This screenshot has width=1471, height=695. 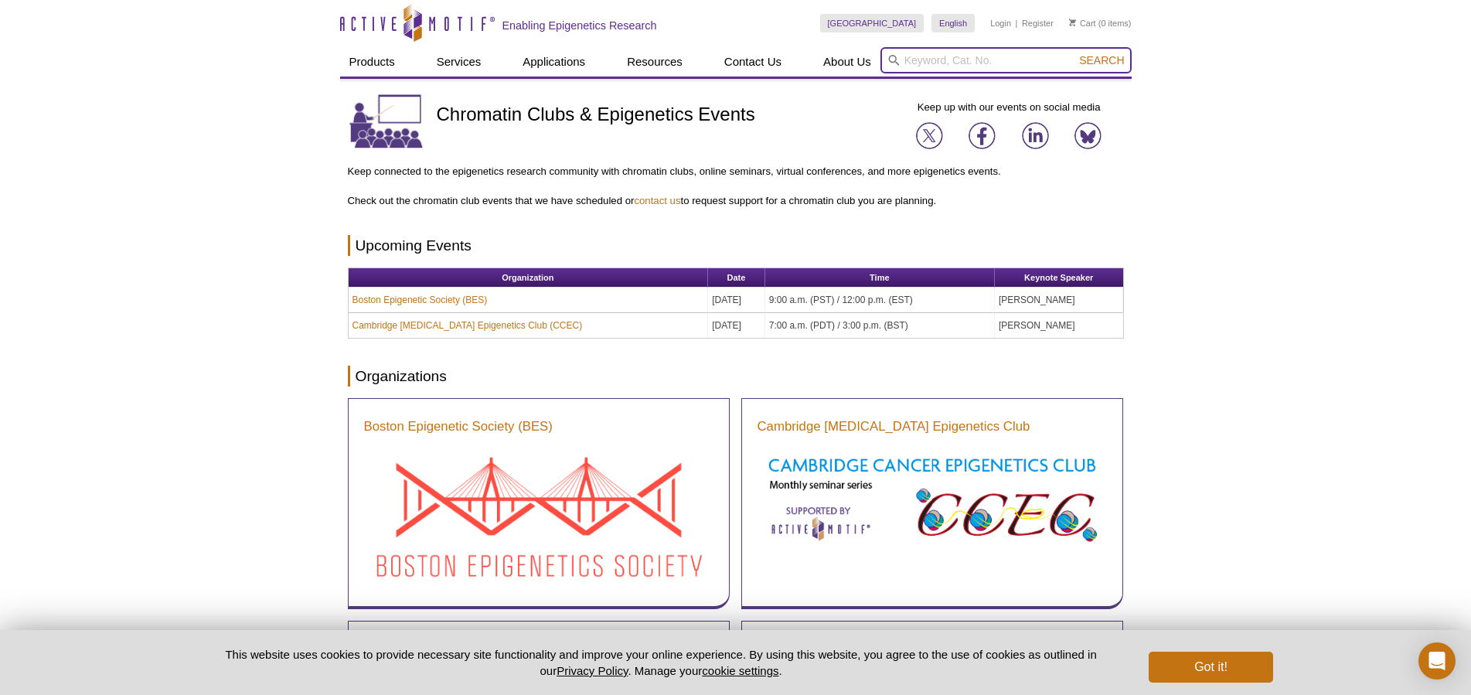 I want to click on a: Privacy Policy, so click(x=592, y=670).